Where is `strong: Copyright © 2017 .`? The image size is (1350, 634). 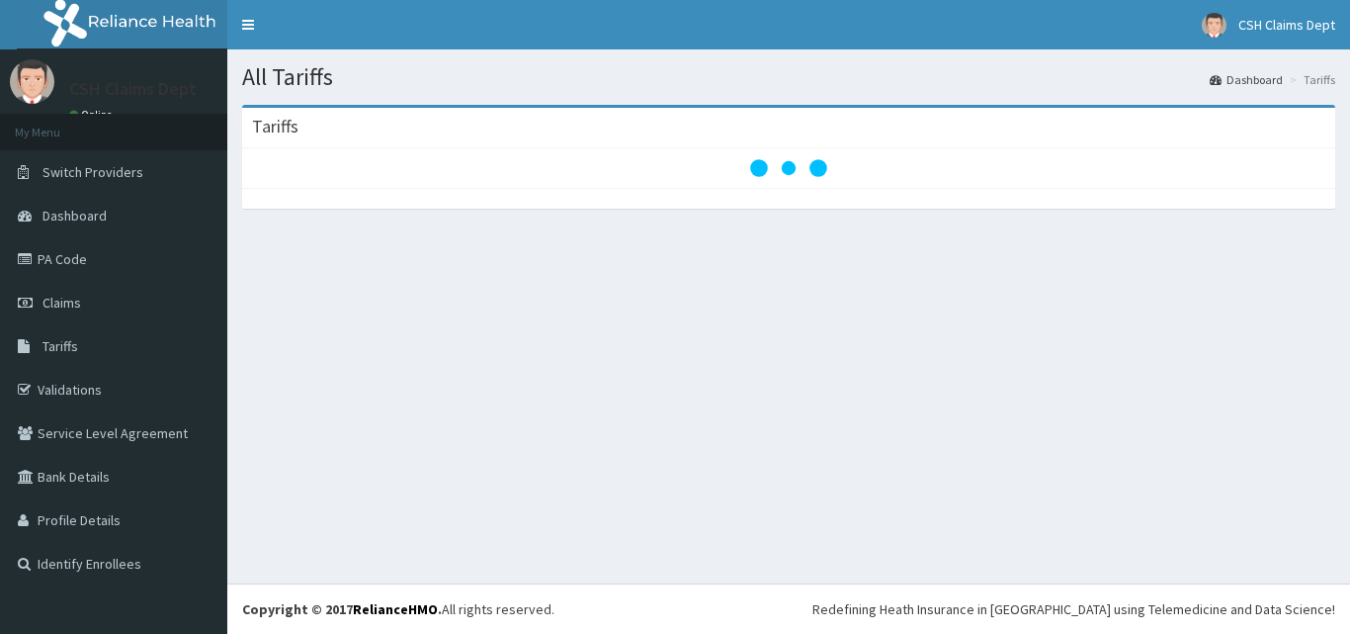
strong: Copyright © 2017 . is located at coordinates (342, 609).